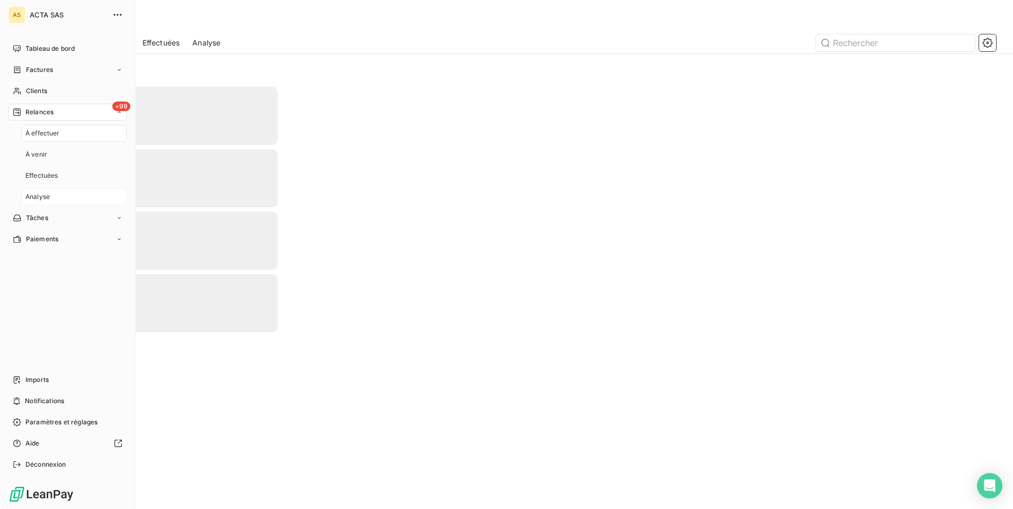  Describe the element at coordinates (39, 112) in the screenshot. I see `span: Relances` at that location.